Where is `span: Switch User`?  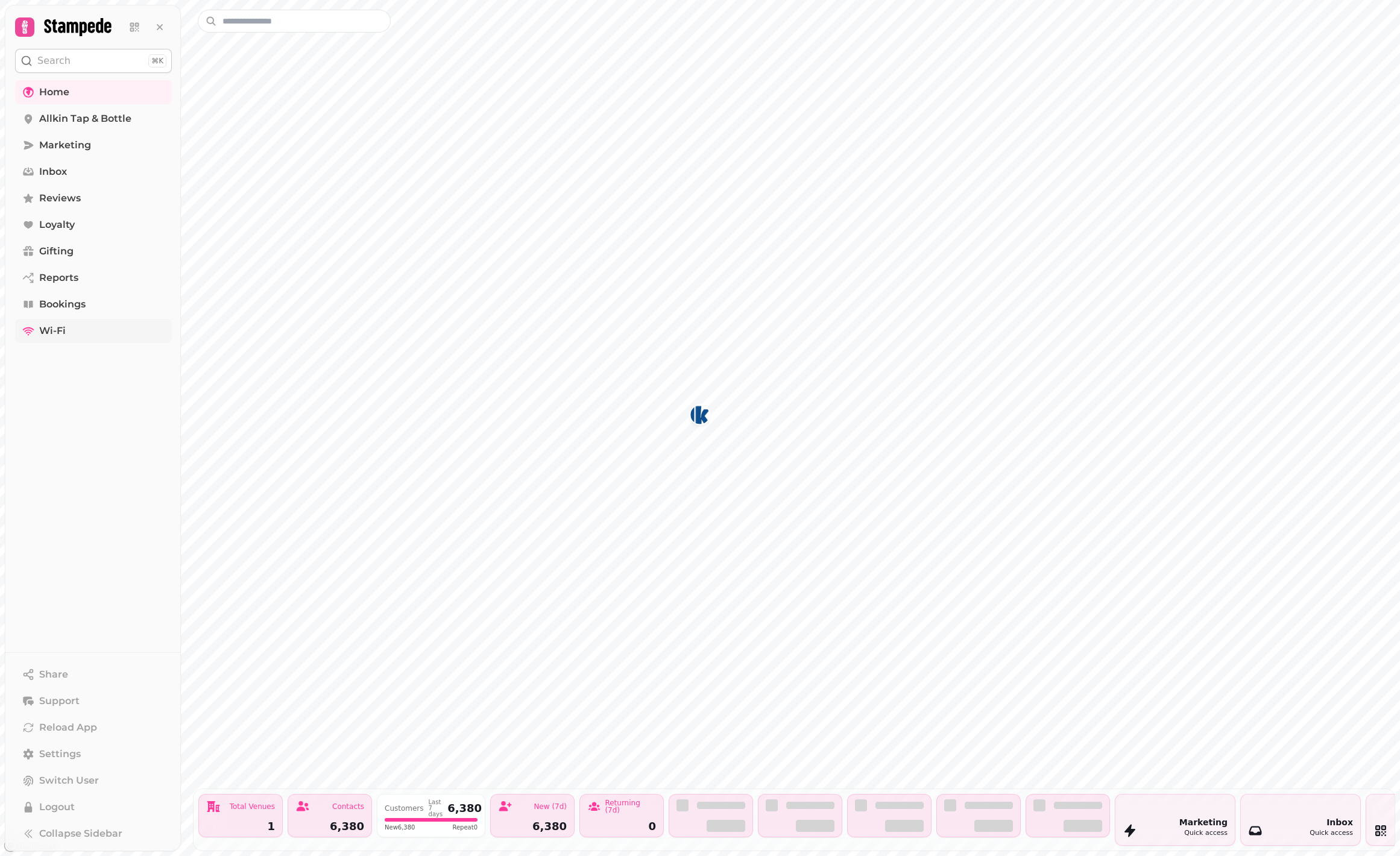 span: Switch User is located at coordinates (69, 780).